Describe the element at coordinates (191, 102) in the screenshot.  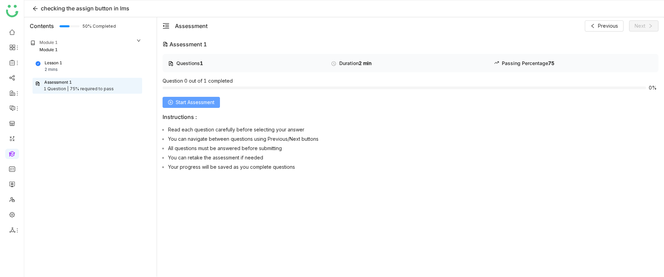
I see `button: Start Assessment` at that location.